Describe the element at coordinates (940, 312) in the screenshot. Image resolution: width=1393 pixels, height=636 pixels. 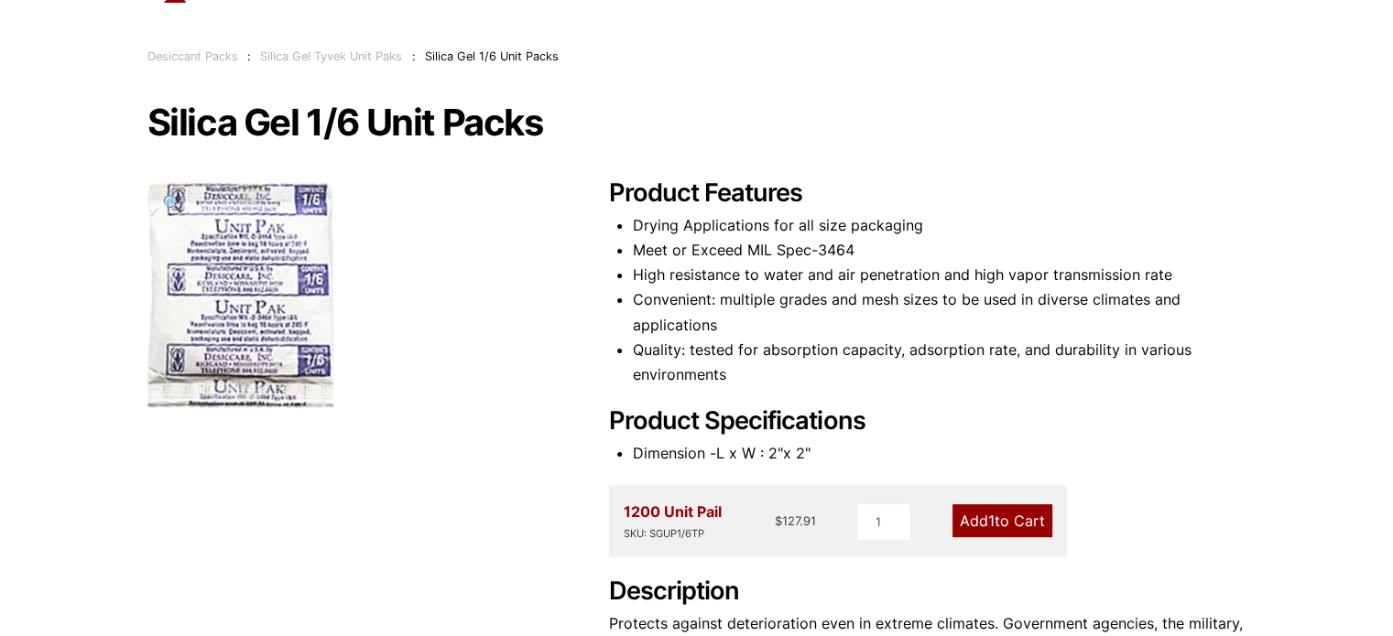
I see `li: Convenient: multiple grades and mesh sizes to be used in diverse climates and applications` at that location.